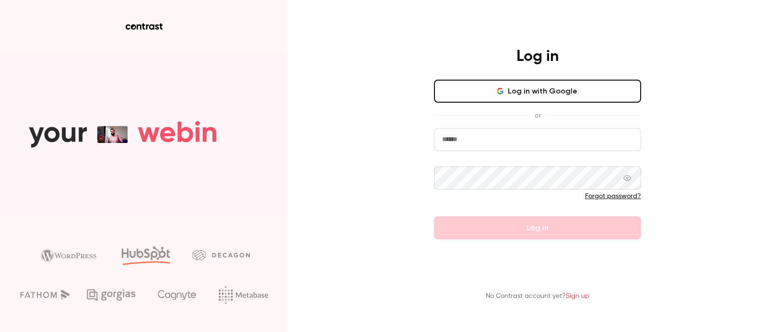 The height and width of the screenshot is (332, 773). What do you see at coordinates (538, 115) in the screenshot?
I see `span: or` at bounding box center [538, 115].